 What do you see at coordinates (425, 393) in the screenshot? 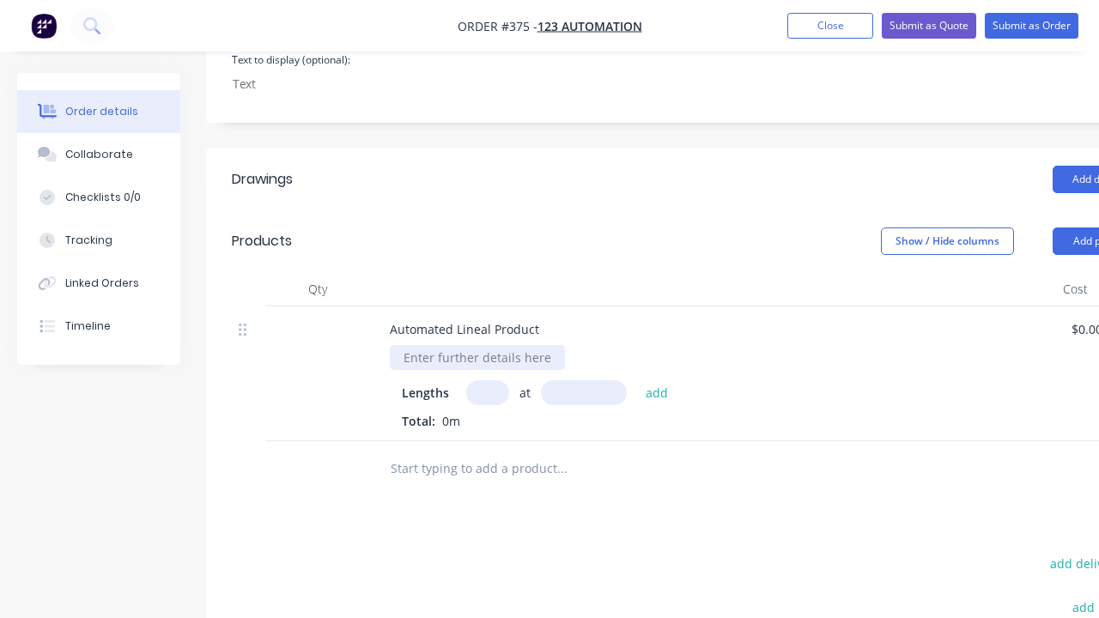
I see `span: Lengths` at bounding box center [425, 393].